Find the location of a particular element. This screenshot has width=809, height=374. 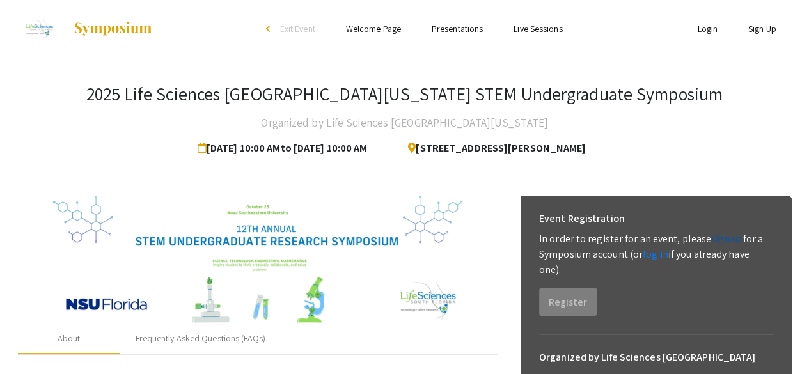

a: Login is located at coordinates (707, 29).